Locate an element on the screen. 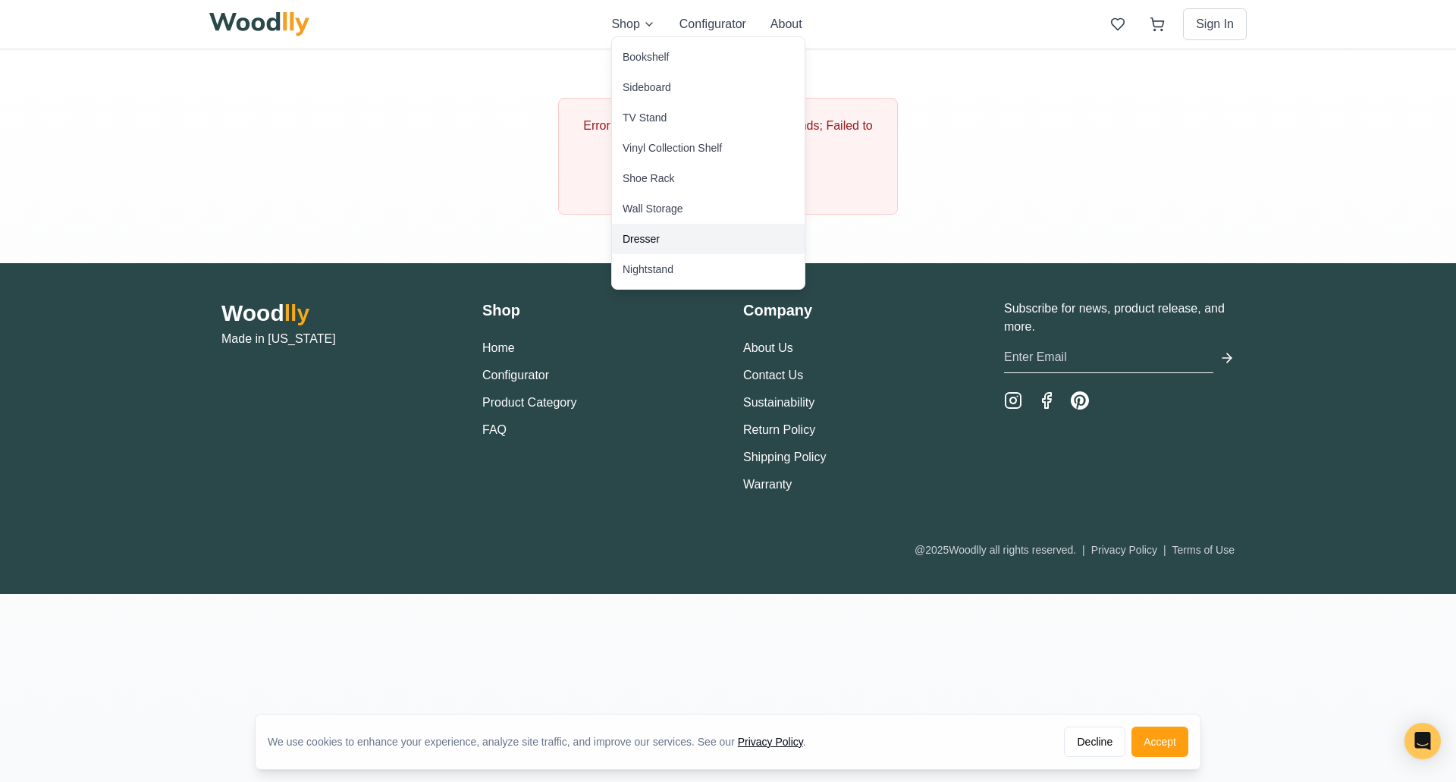  div: Vinyl Collection Shelf is located at coordinates (672, 148).